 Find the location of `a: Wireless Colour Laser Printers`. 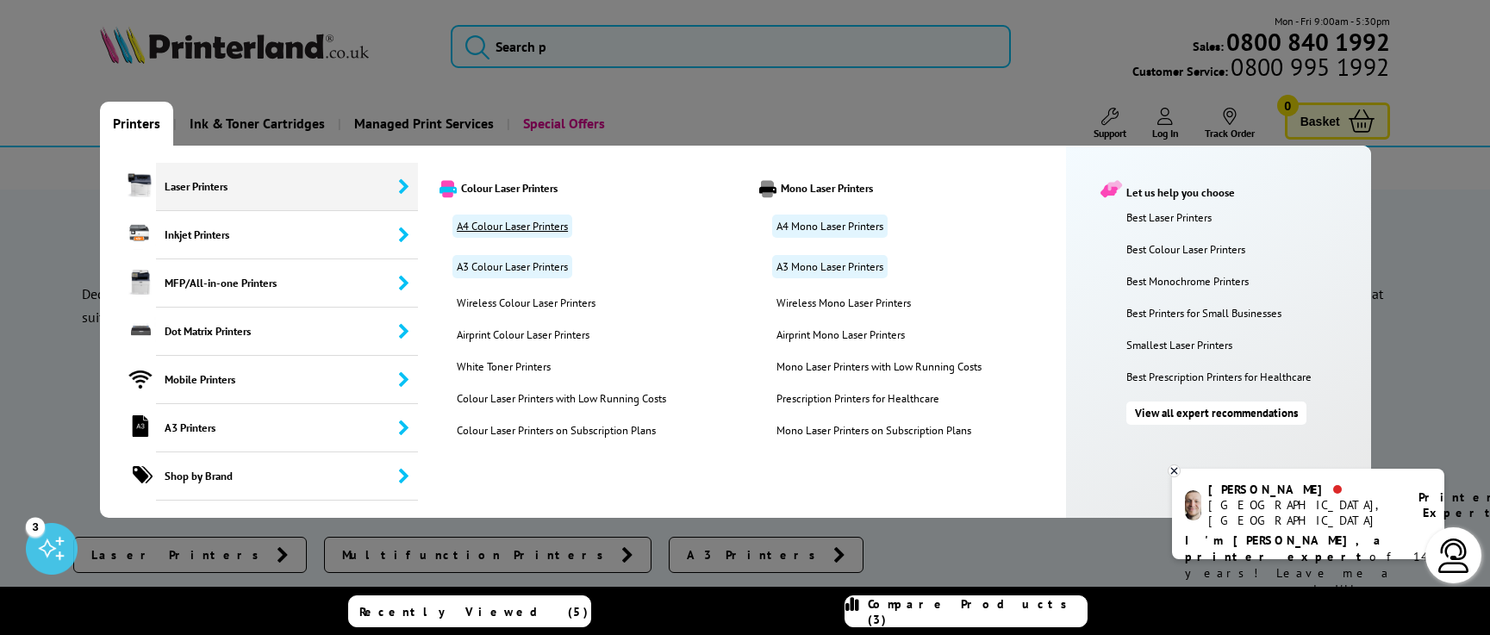

a: Wireless Colour Laser Printers is located at coordinates (570, 302).